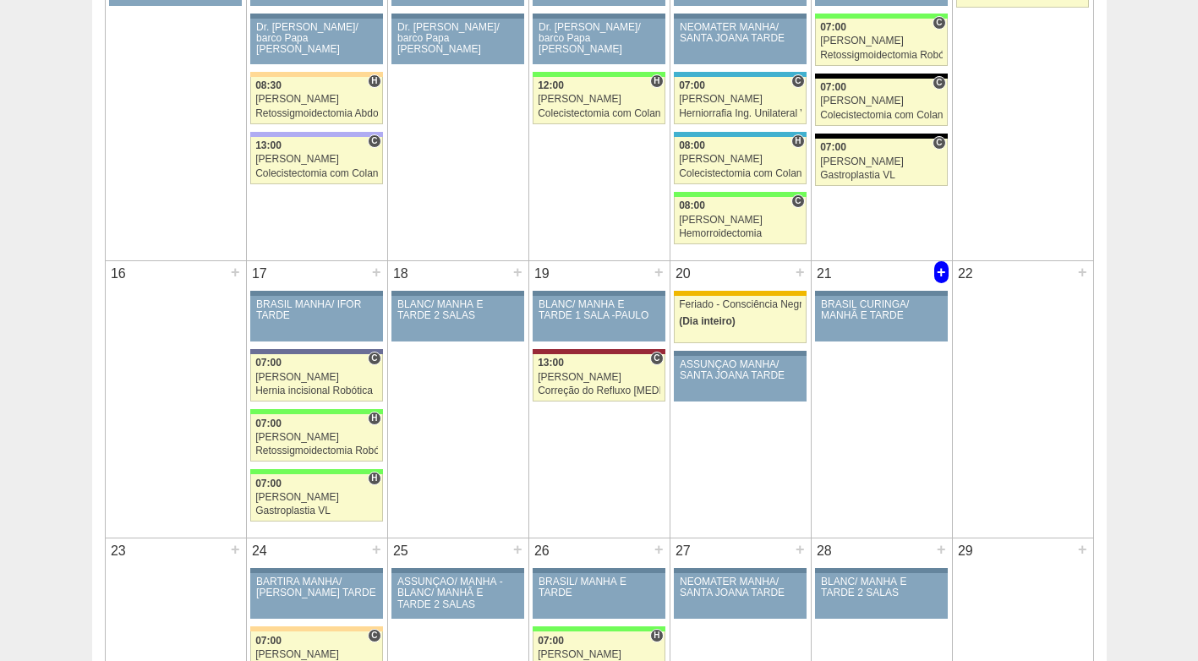 This screenshot has height=661, width=1198. I want to click on div: 16, so click(118, 274).